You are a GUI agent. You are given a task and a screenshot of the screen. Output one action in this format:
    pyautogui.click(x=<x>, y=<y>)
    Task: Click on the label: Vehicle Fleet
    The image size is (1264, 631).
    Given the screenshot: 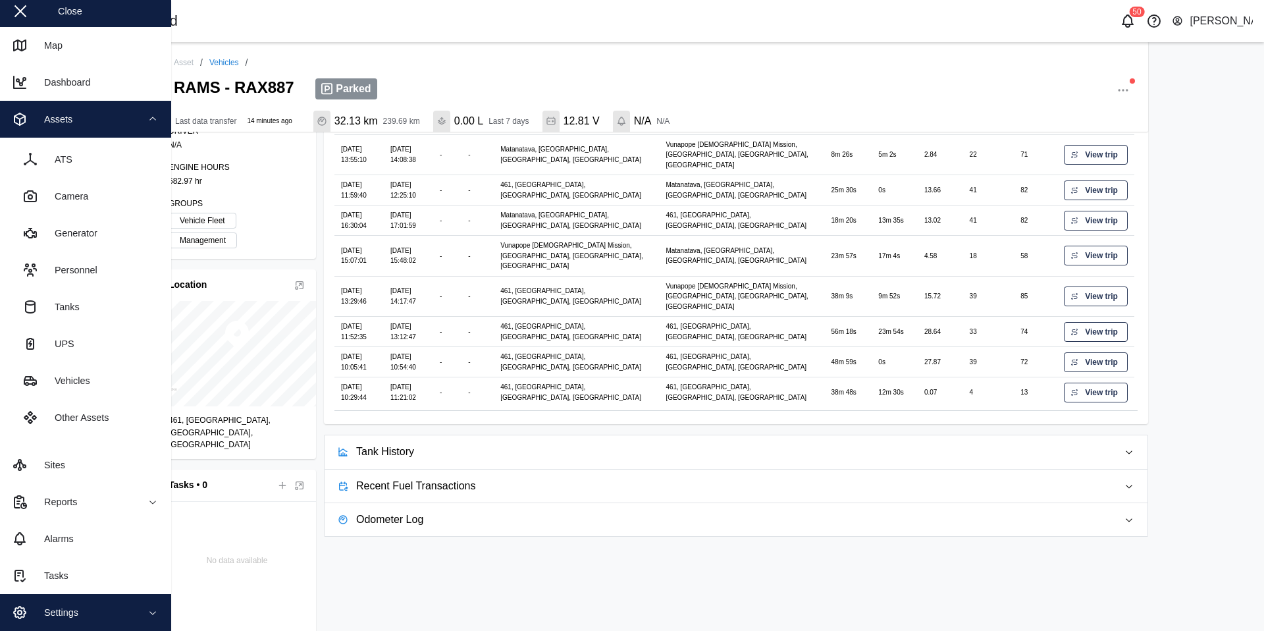 What is the action you would take?
    pyautogui.click(x=202, y=221)
    